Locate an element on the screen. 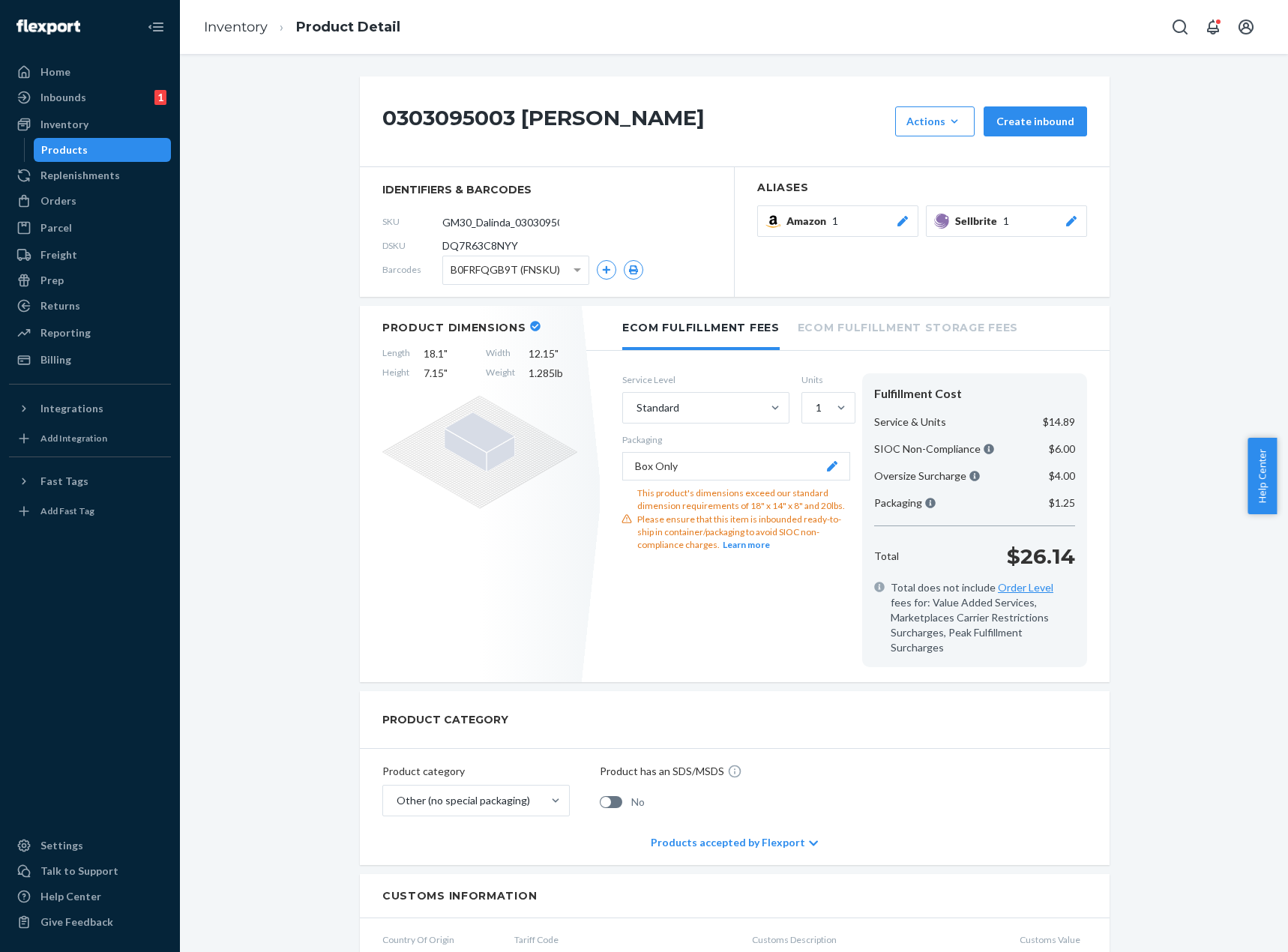 The height and width of the screenshot is (952, 1288). button: Learn more is located at coordinates (746, 545).